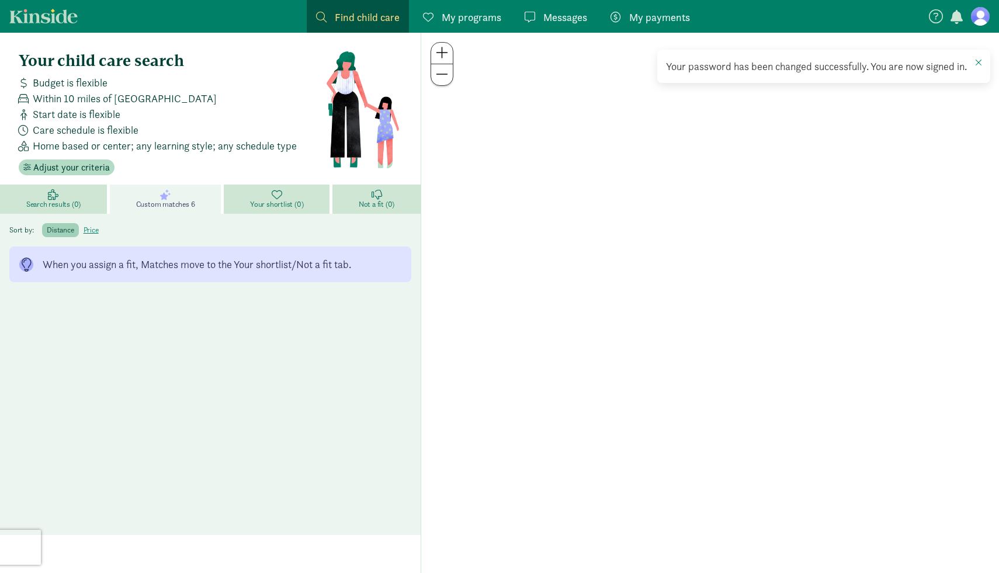 The height and width of the screenshot is (573, 999). I want to click on a: Custom matches 6, so click(166, 199).